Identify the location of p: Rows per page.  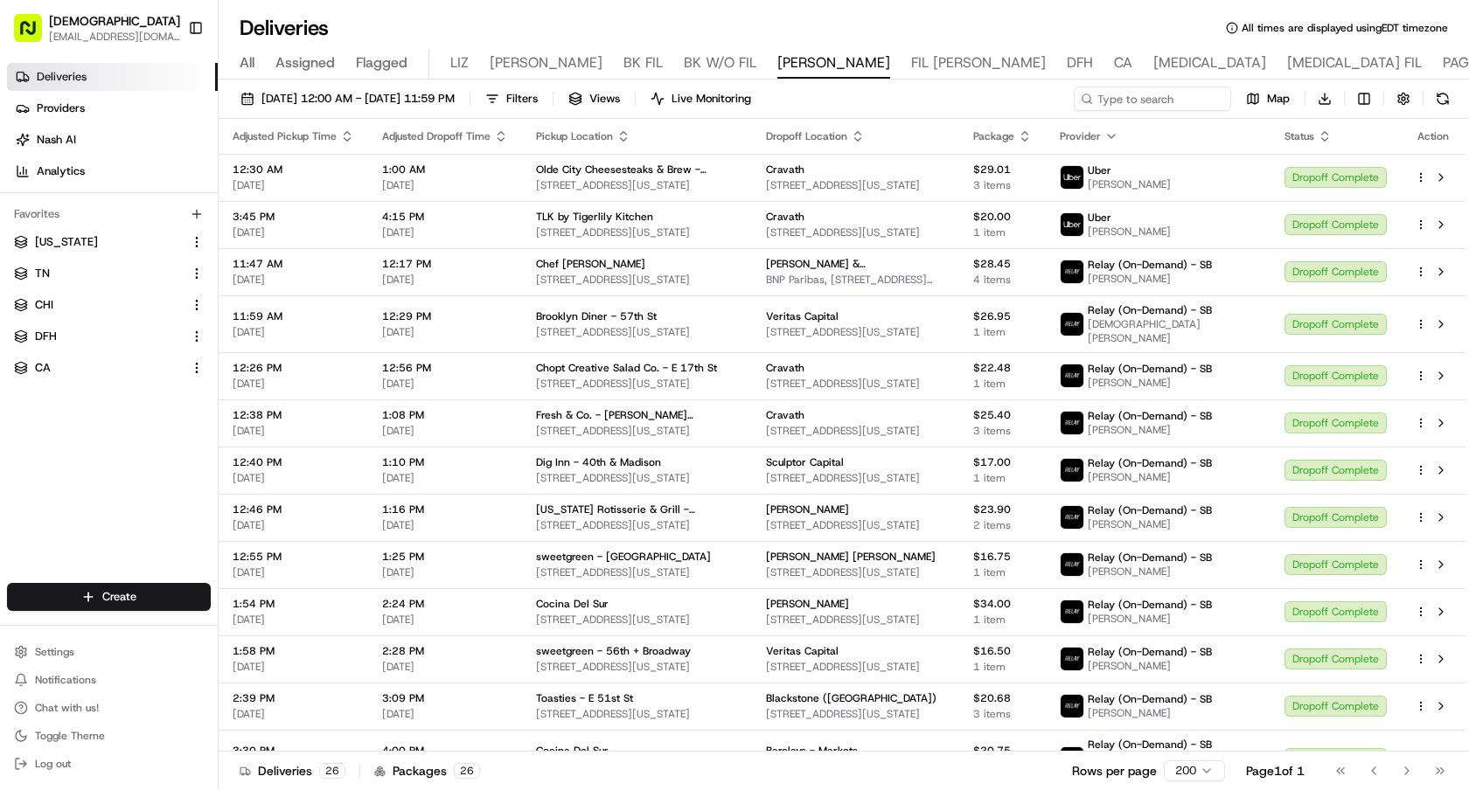
(1114, 771).